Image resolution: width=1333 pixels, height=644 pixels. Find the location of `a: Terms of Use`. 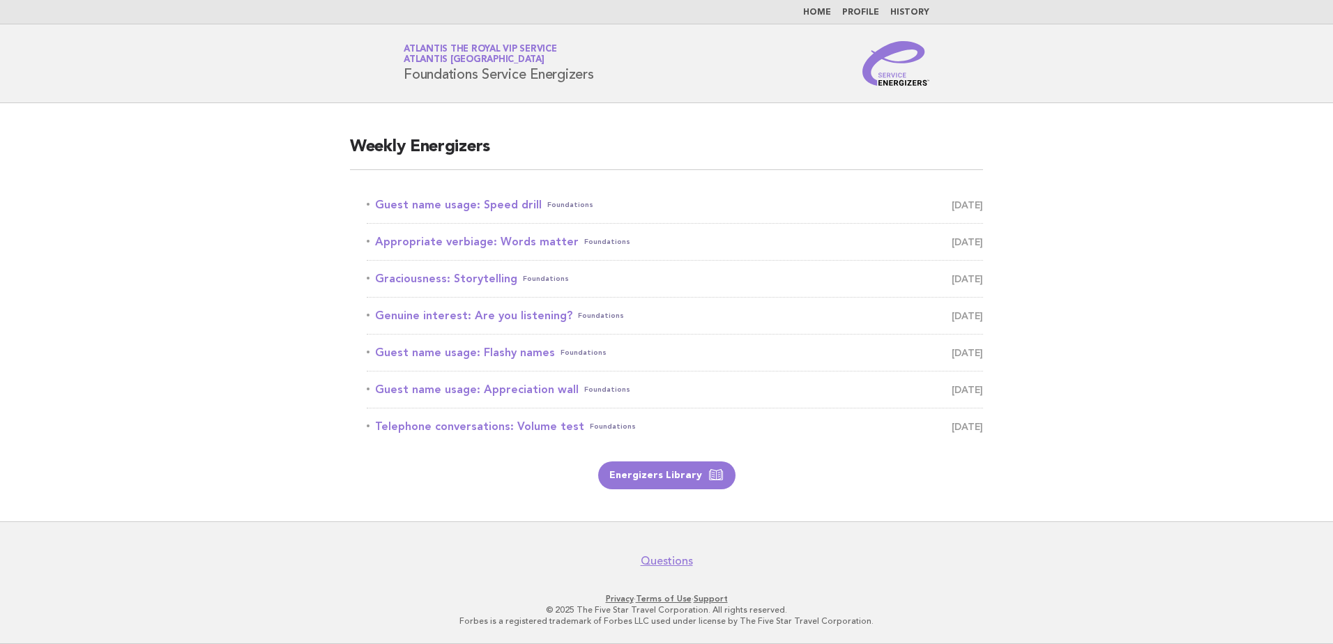

a: Terms of Use is located at coordinates (664, 599).